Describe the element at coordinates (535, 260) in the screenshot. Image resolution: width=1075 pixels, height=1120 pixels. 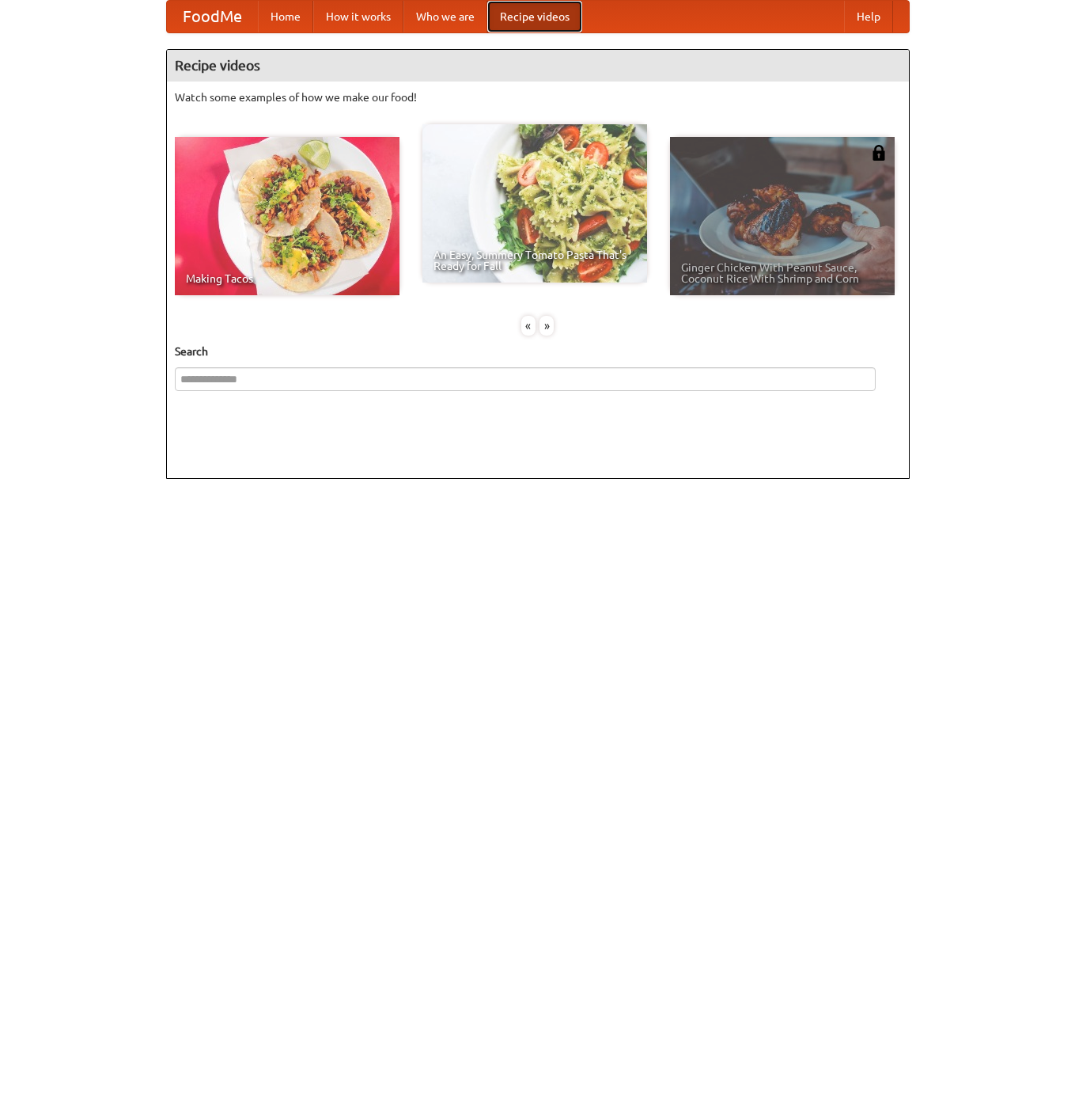
I see `span: An Easy, Summery Tomato Pasta That's Ready for Fall` at that location.